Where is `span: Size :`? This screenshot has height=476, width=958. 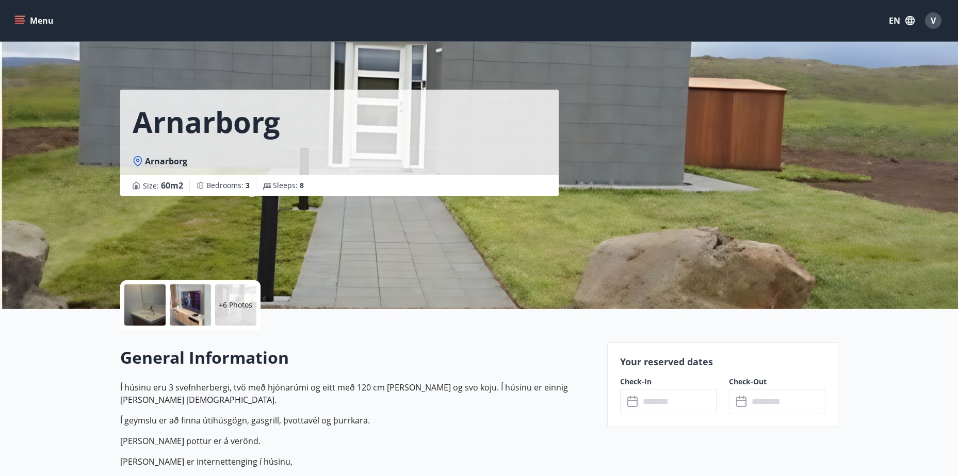
span: Size : is located at coordinates (163, 186).